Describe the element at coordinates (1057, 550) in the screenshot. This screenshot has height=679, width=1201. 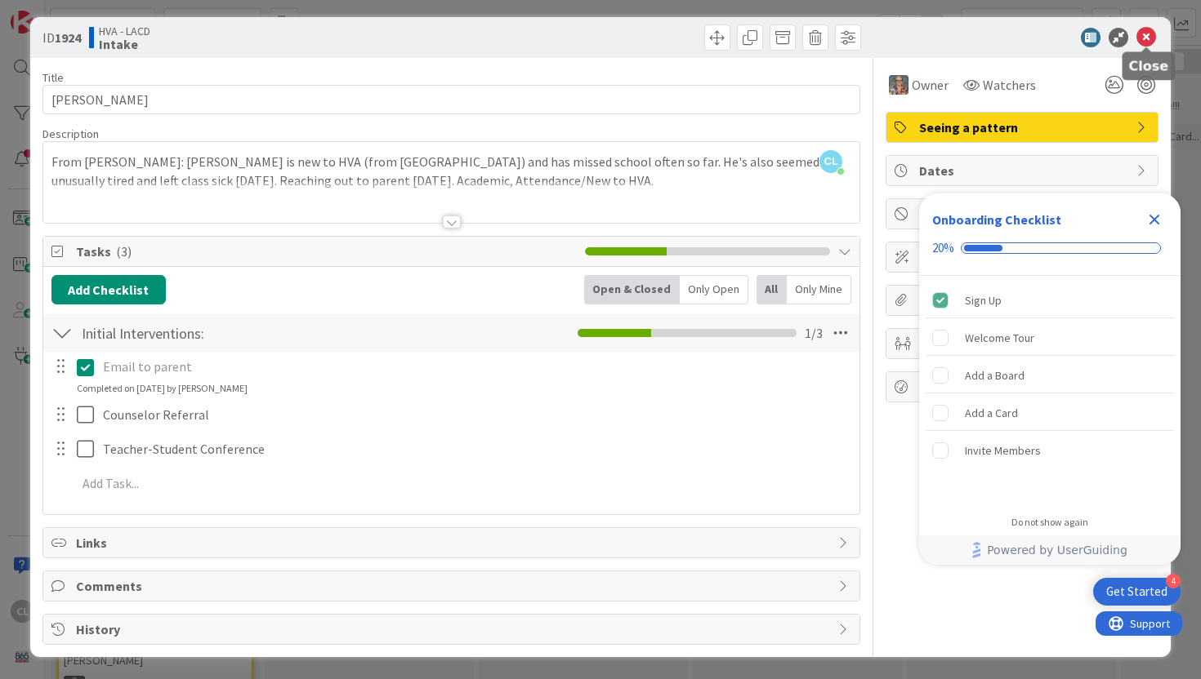
I see `span: Powered by UserGuiding` at that location.